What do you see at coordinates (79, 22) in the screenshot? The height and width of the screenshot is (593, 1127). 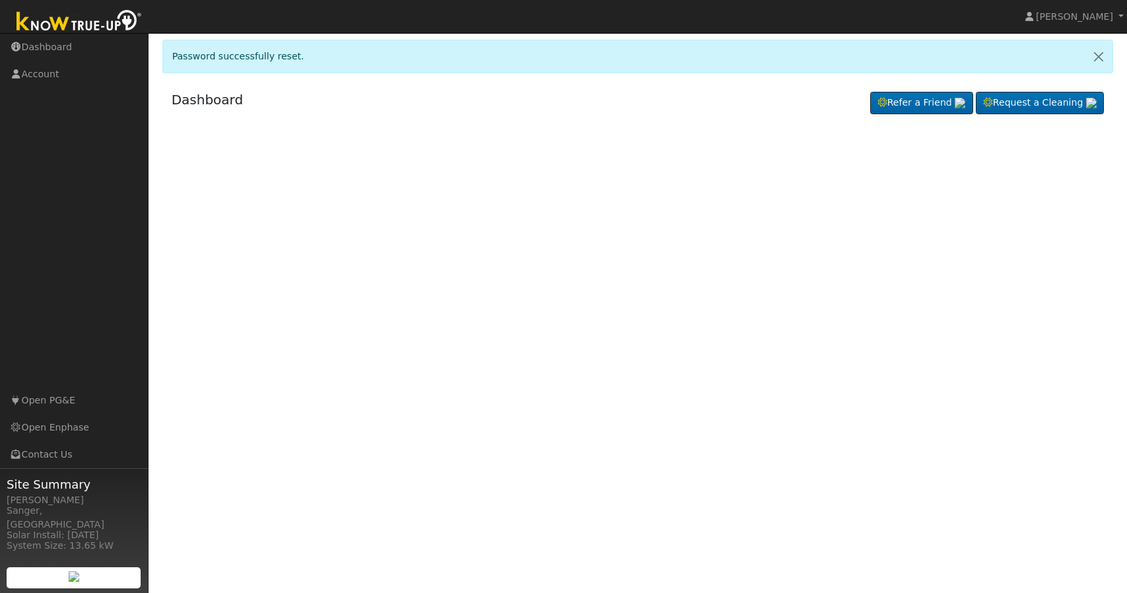 I see `img: Know True-Up` at bounding box center [79, 22].